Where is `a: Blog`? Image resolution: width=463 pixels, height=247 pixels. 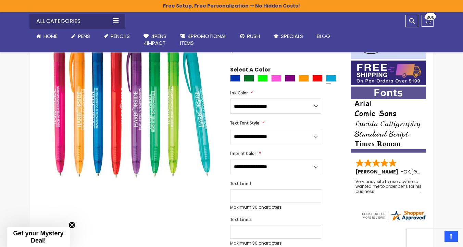
a: Blog is located at coordinates (324, 36).